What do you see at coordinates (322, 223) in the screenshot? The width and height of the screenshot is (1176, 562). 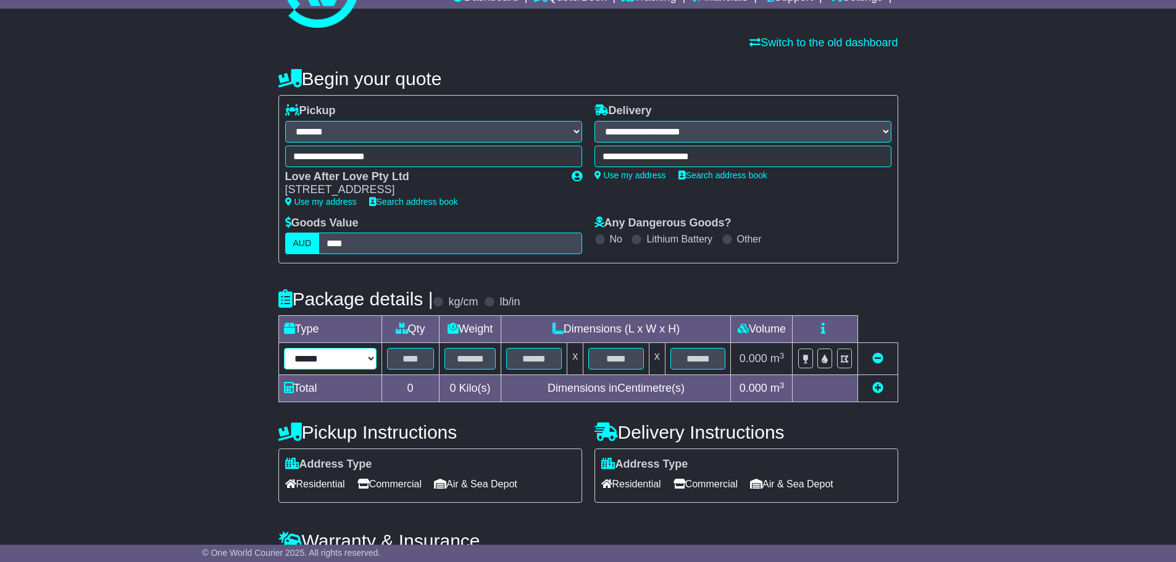 I see `label: Goods Value` at bounding box center [322, 223].